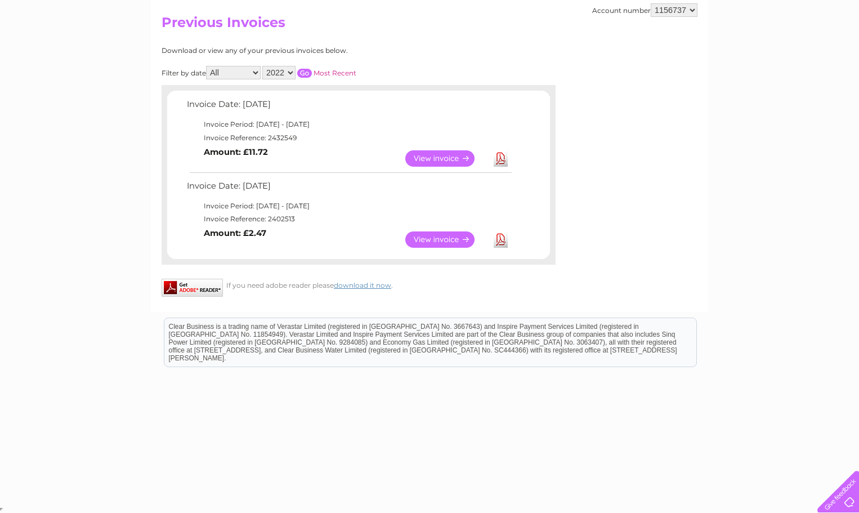  What do you see at coordinates (686, 12) in the screenshot?
I see `span: 0333 014 3131` at bounding box center [686, 12].